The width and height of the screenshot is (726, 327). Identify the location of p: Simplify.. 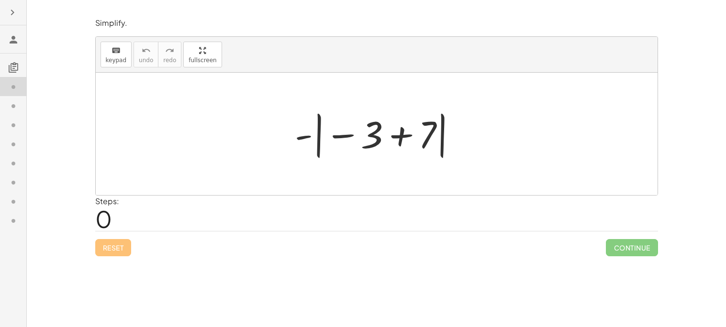
(377, 23).